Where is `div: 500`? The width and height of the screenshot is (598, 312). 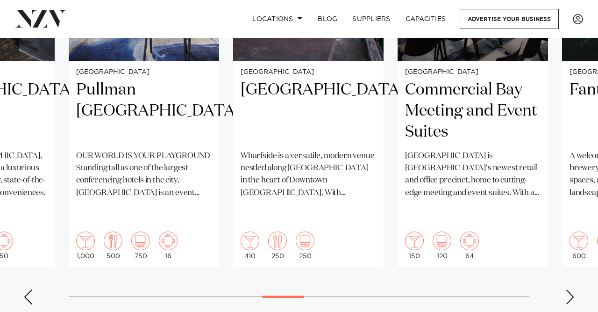 div: 500 is located at coordinates (113, 245).